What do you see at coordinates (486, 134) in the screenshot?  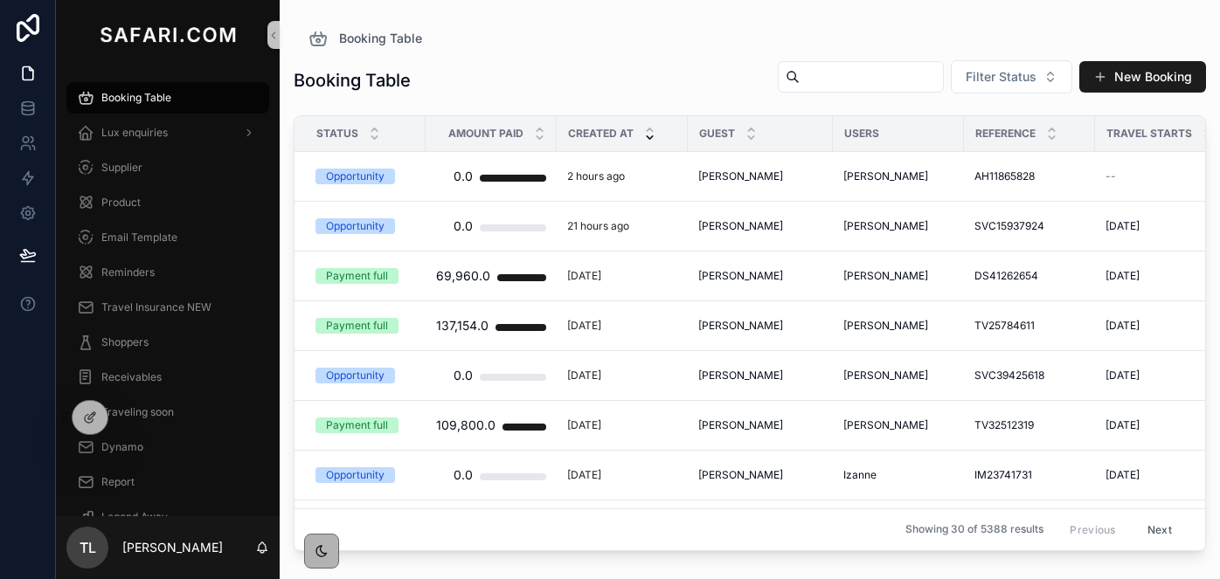 I see `span: Amount Paid` at bounding box center [486, 134].